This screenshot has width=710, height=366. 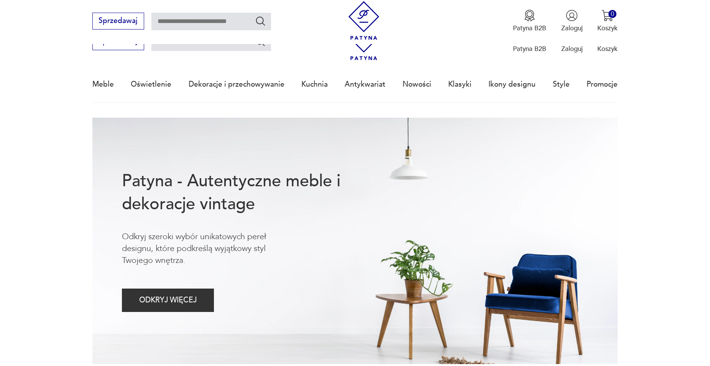 What do you see at coordinates (103, 84) in the screenshot?
I see `a: Meble` at bounding box center [103, 84].